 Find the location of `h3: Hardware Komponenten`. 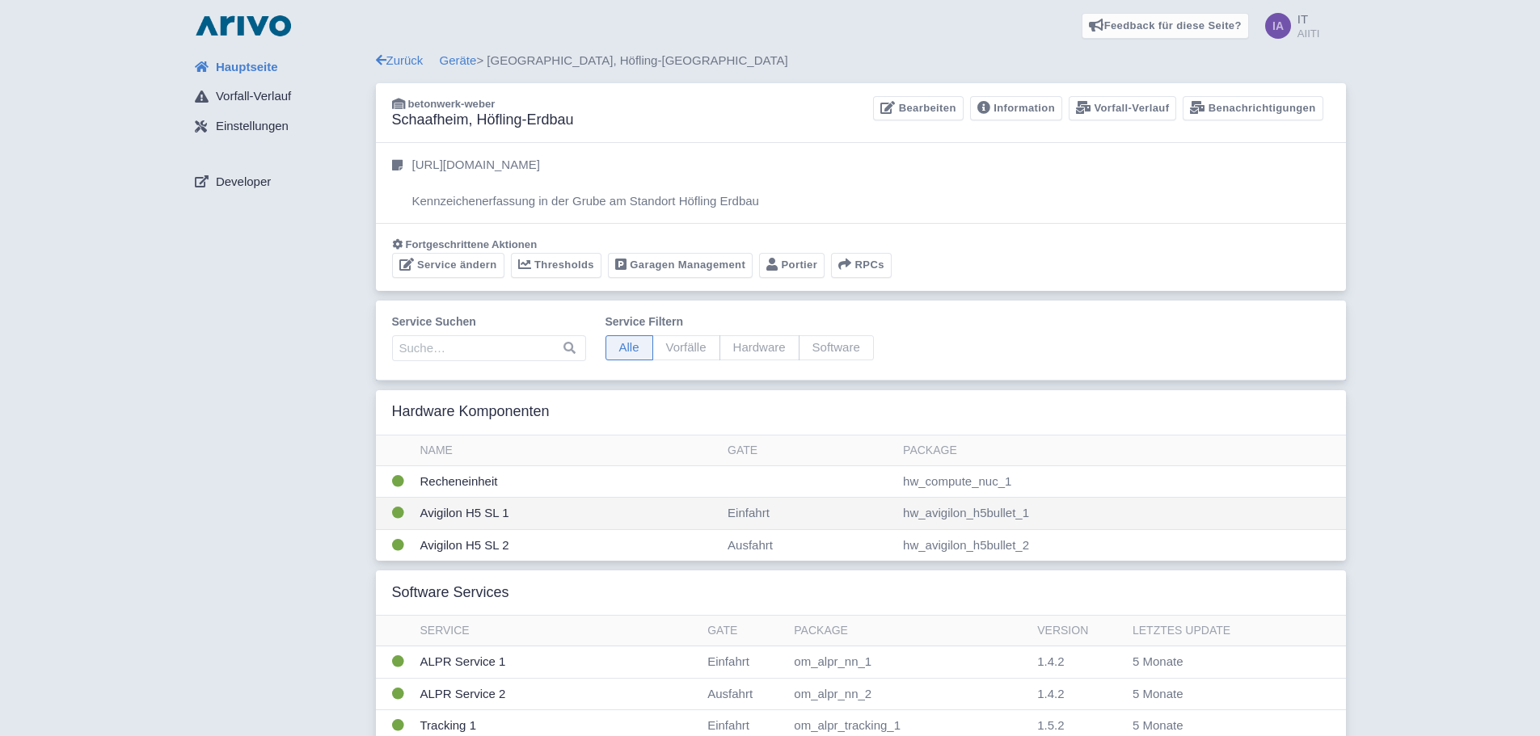

h3: Hardware Komponenten is located at coordinates (470, 412).